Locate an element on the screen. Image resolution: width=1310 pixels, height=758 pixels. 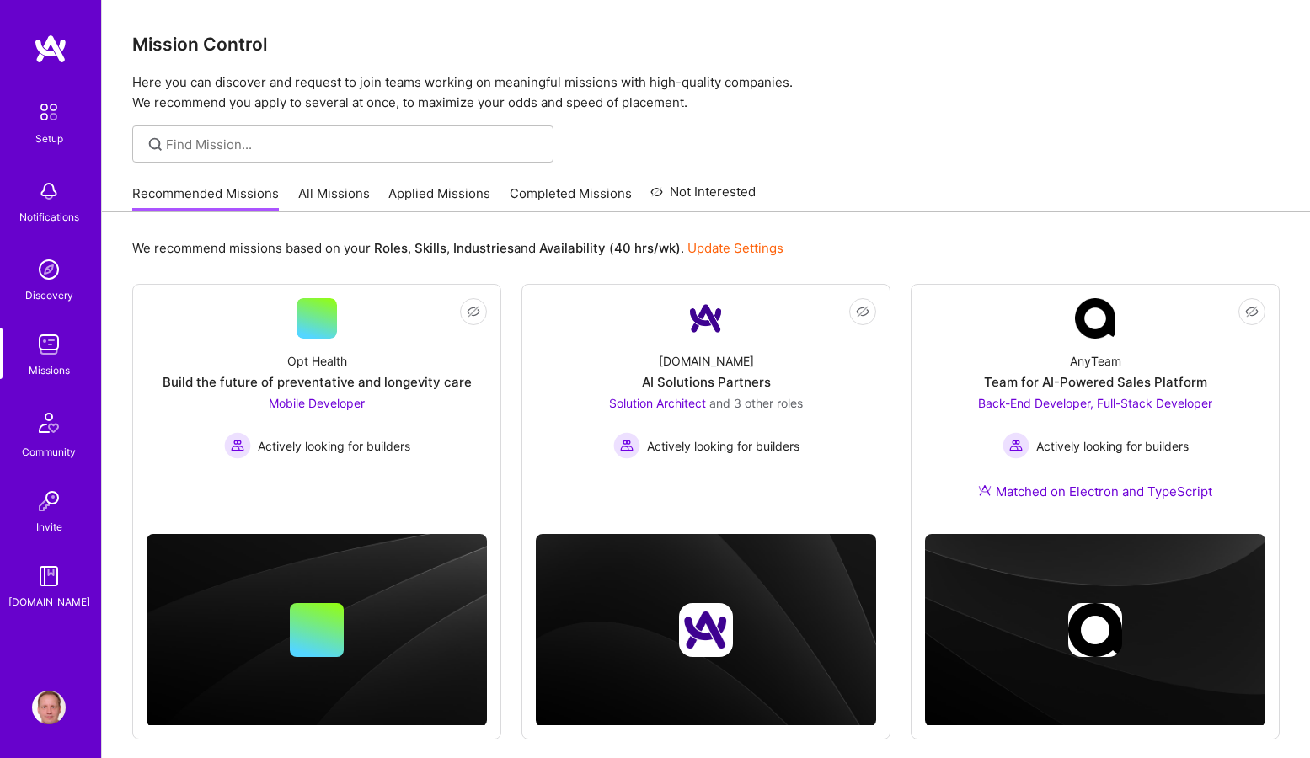
div: Community is located at coordinates (49, 451).